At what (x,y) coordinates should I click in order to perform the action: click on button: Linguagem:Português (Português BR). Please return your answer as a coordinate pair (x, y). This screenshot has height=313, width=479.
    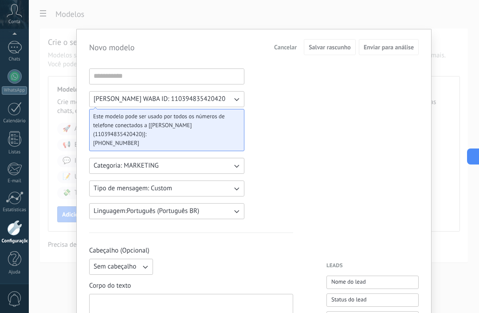
    Looking at the image, I should click on (167, 211).